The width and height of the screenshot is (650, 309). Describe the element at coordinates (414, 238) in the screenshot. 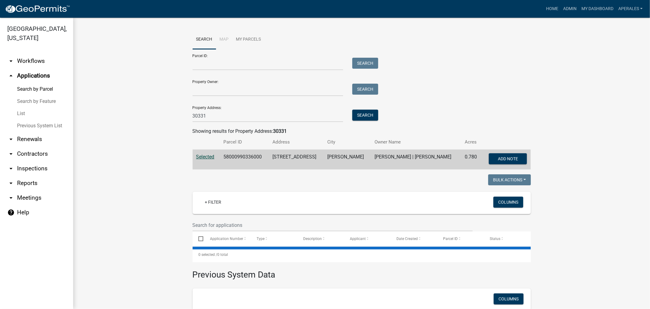

I see `datatable-header-cell: Date Created` at that location.